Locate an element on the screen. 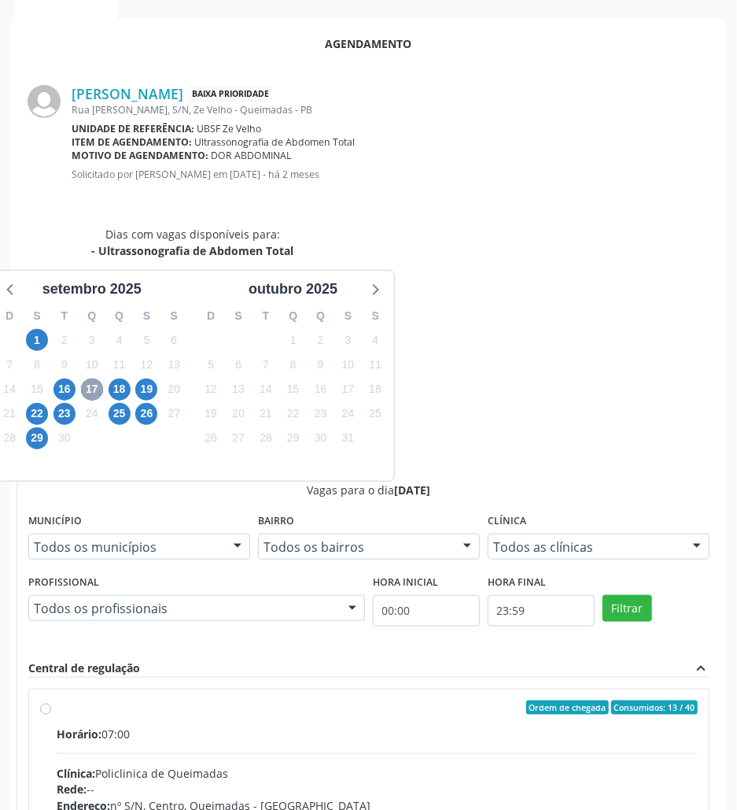  span: quarta-feira, 3 de setembro de 2025 is located at coordinates (92, 340).